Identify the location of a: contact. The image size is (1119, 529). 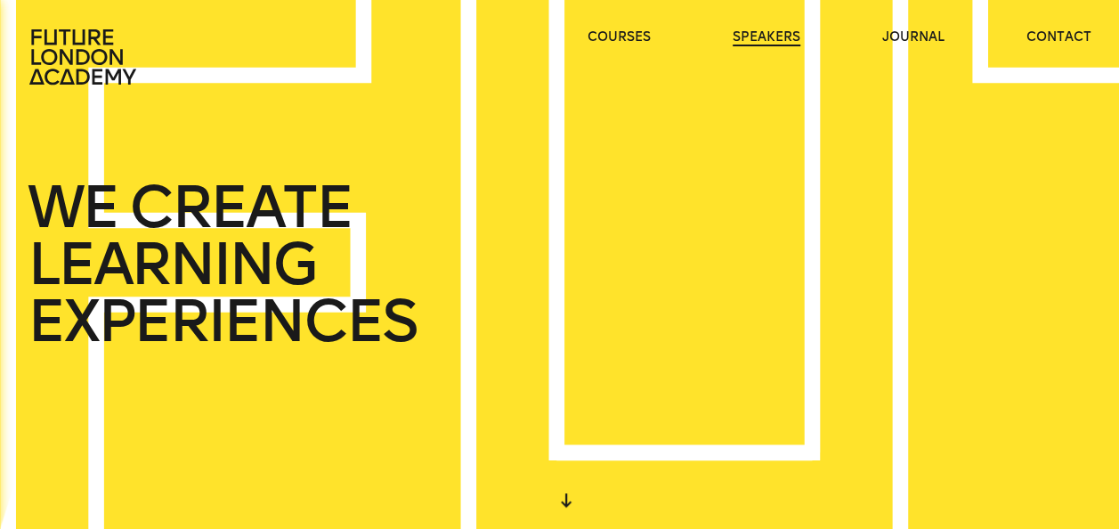
(1058, 37).